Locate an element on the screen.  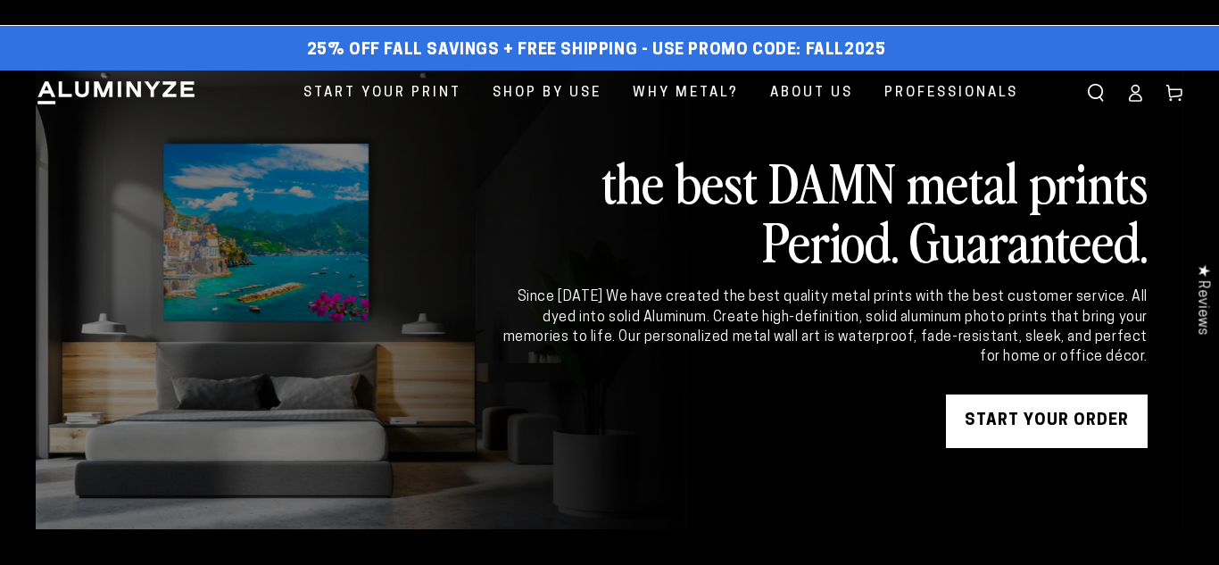
a: Why Metal? is located at coordinates (686, 93).